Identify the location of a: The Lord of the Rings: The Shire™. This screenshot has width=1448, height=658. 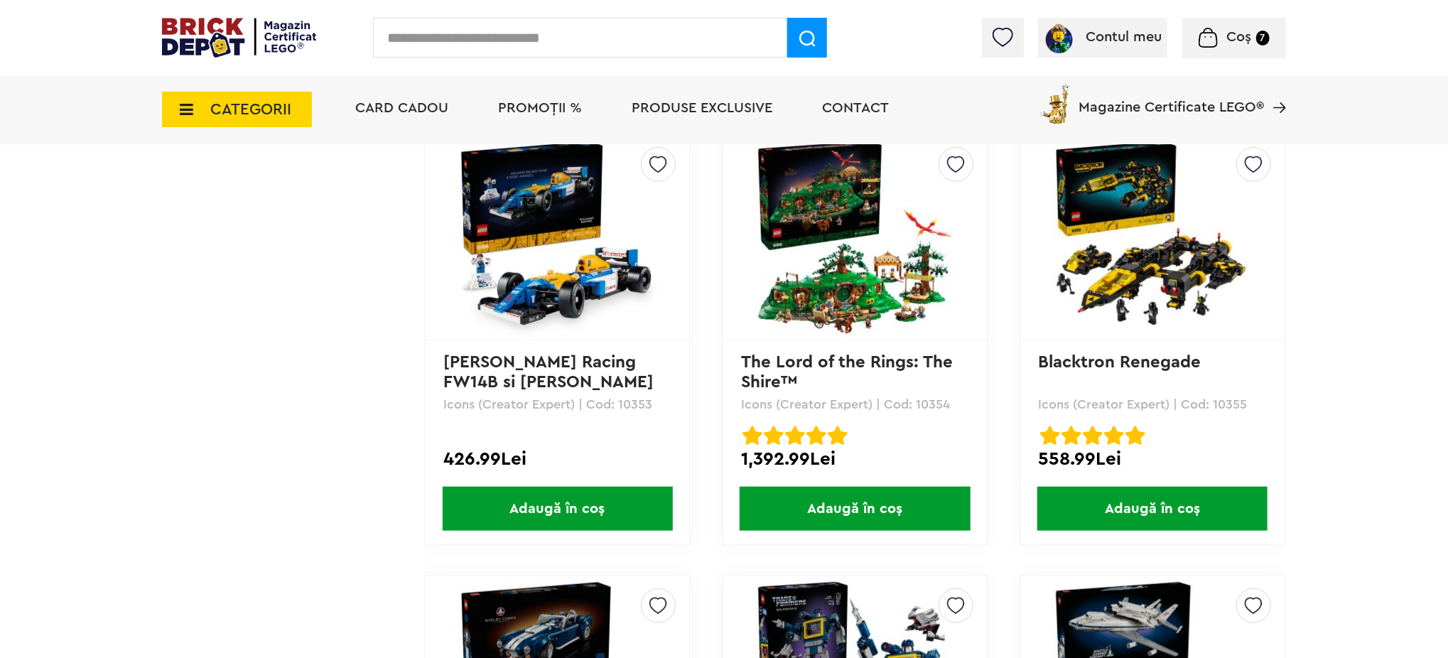
(849, 372).